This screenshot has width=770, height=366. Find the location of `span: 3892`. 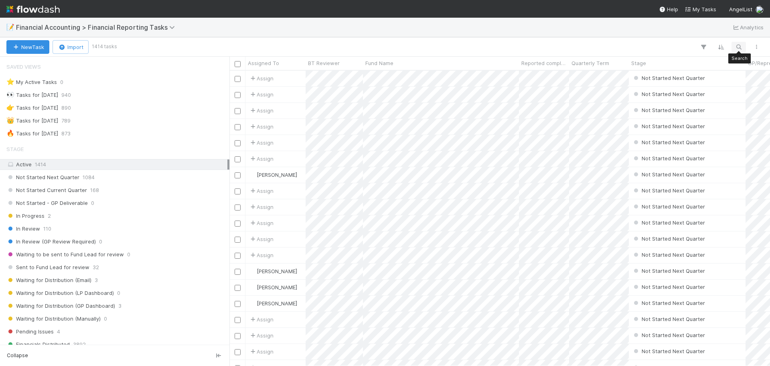

span: 3892 is located at coordinates (79, 344).